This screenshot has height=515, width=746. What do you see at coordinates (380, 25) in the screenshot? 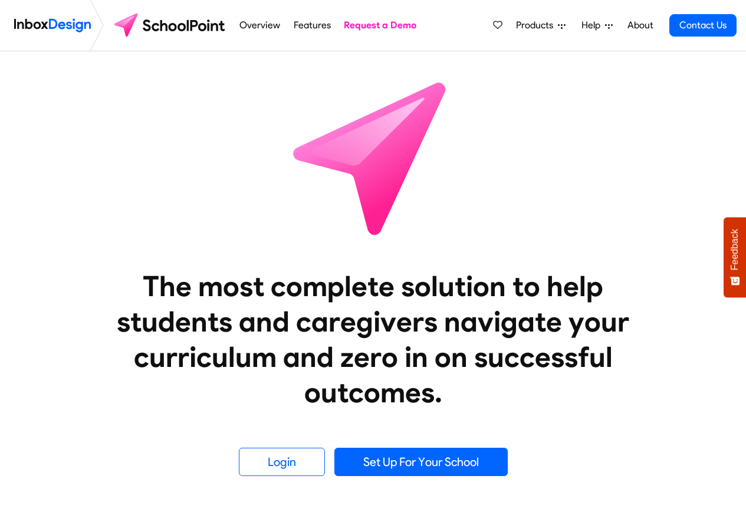
I see `a: Request a Demo` at bounding box center [380, 25].